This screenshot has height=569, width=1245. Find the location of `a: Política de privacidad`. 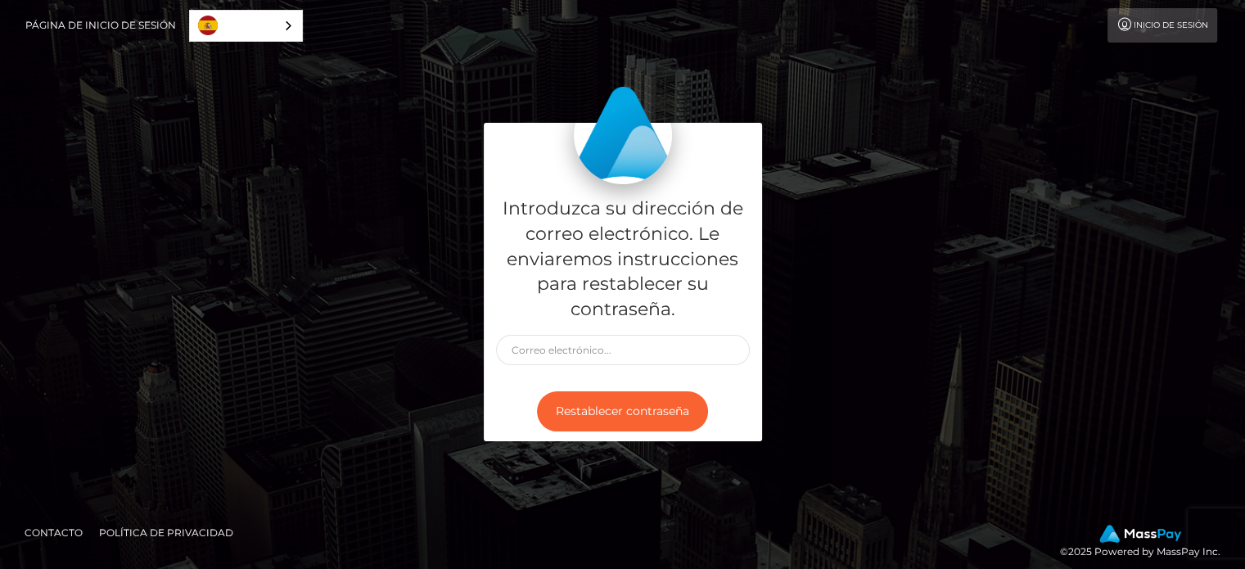

a: Política de privacidad is located at coordinates (166, 532).